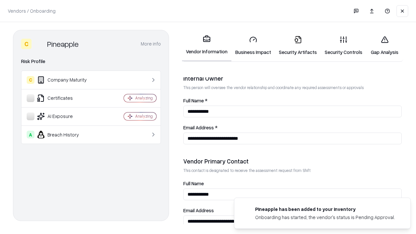  Describe the element at coordinates (292, 78) in the screenshot. I see `div: Internal Owner` at that location.